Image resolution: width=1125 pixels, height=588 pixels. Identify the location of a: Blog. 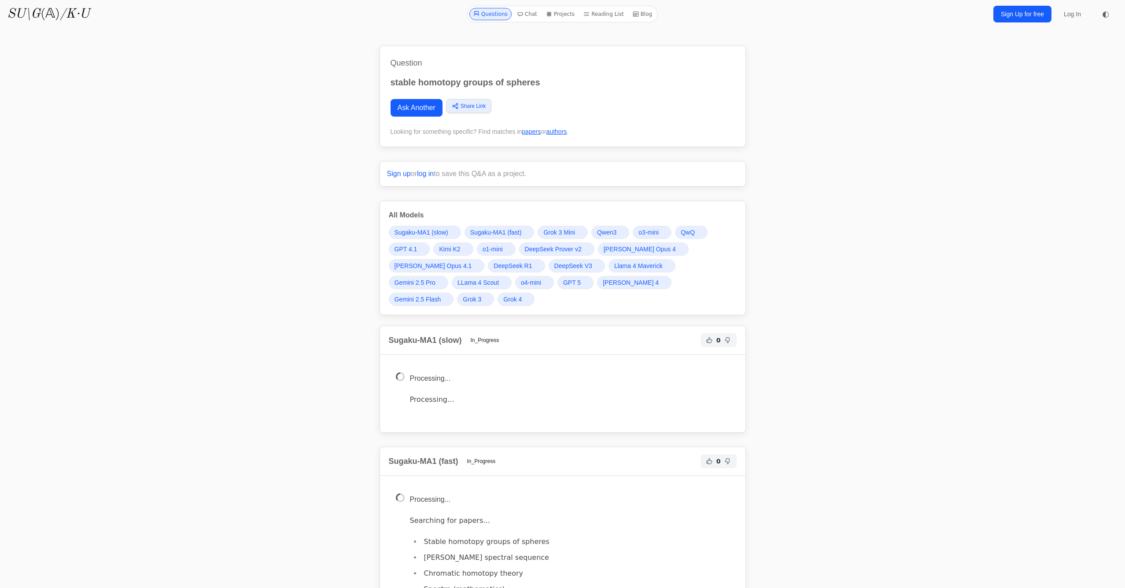
(643, 14).